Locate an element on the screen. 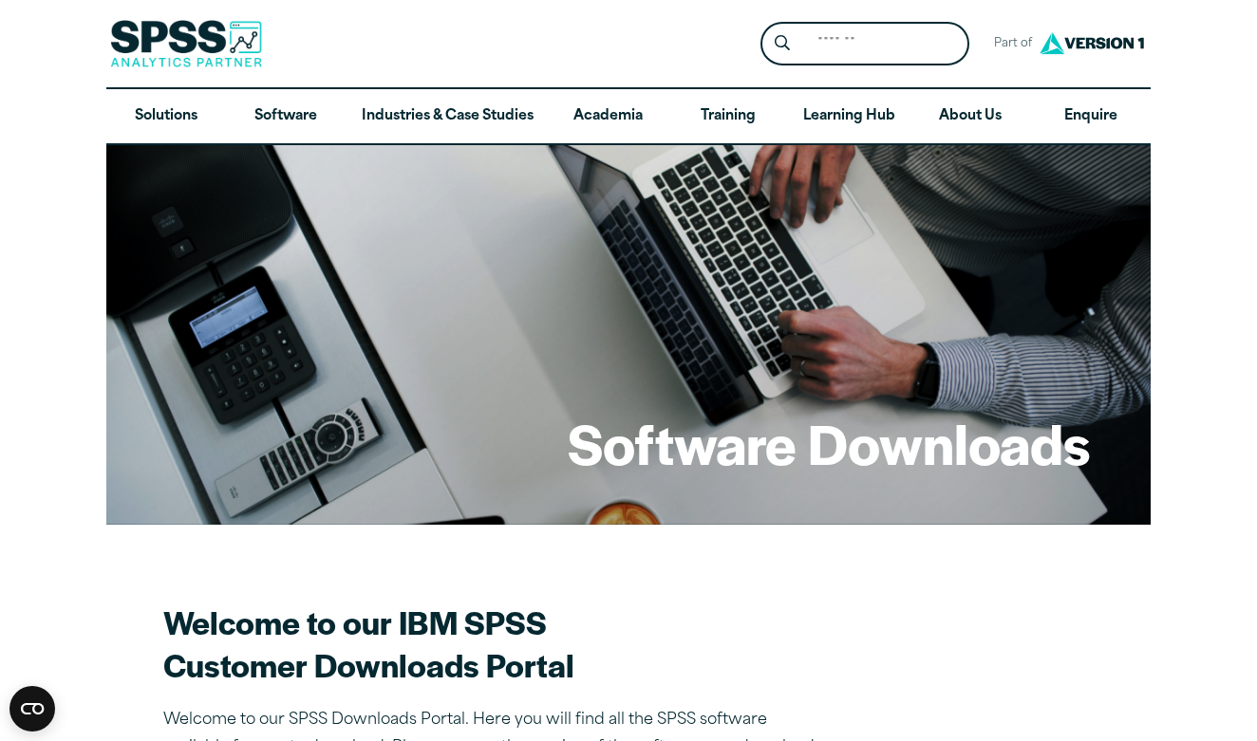 Image resolution: width=1257 pixels, height=741 pixels. a: Solutions is located at coordinates (166, 117).